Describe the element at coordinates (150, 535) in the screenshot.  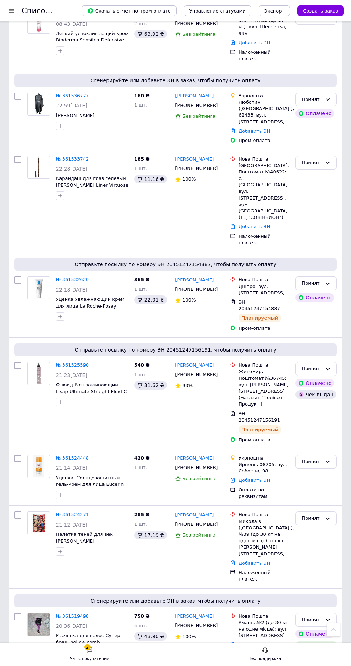
I see `div: 17.19 ₴` at that location.